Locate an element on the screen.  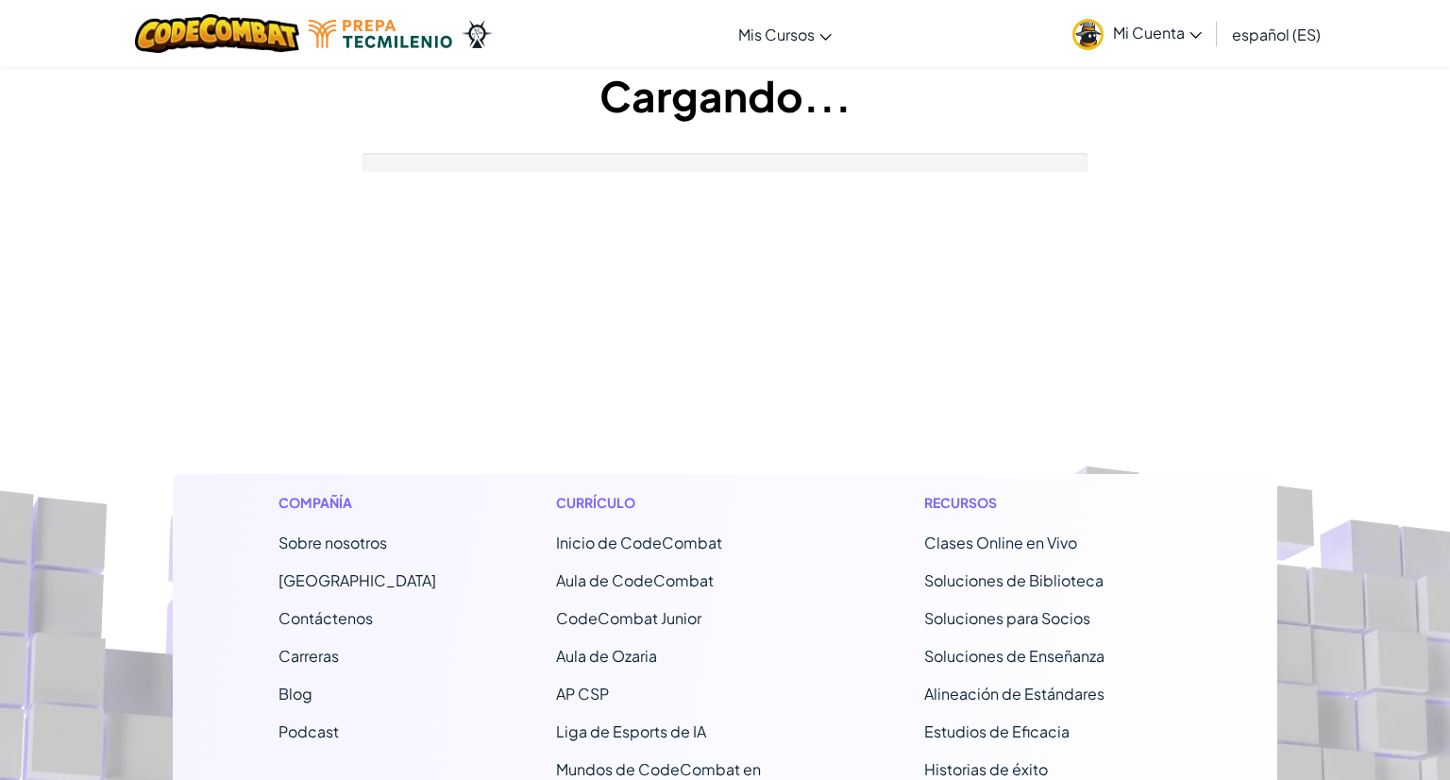
a: Aula de Ozaria is located at coordinates (606, 655).